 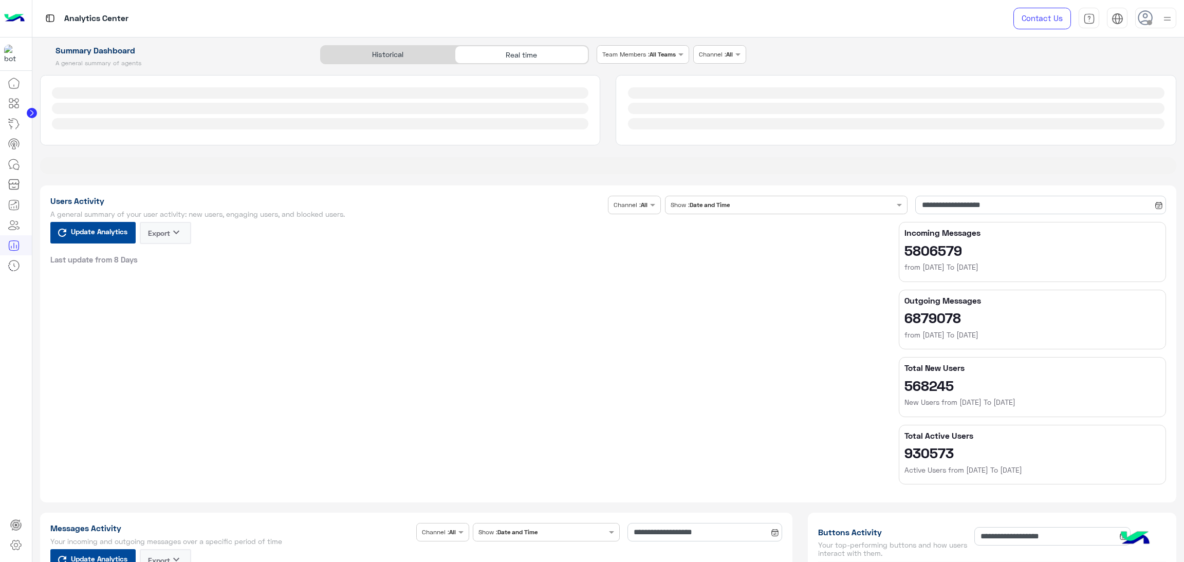 I want to click on h2: 930573, so click(x=1033, y=453).